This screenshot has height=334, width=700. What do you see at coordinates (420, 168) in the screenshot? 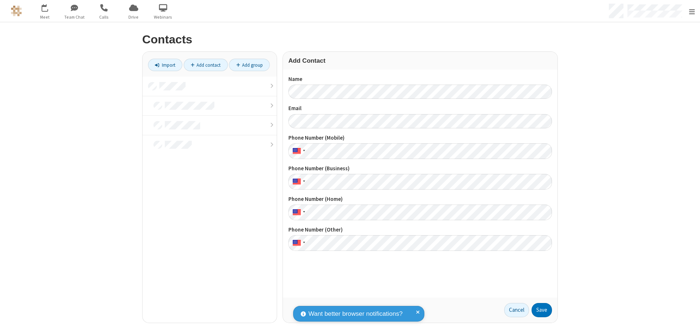
I see `label: Phone Number (Business)` at bounding box center [420, 168].